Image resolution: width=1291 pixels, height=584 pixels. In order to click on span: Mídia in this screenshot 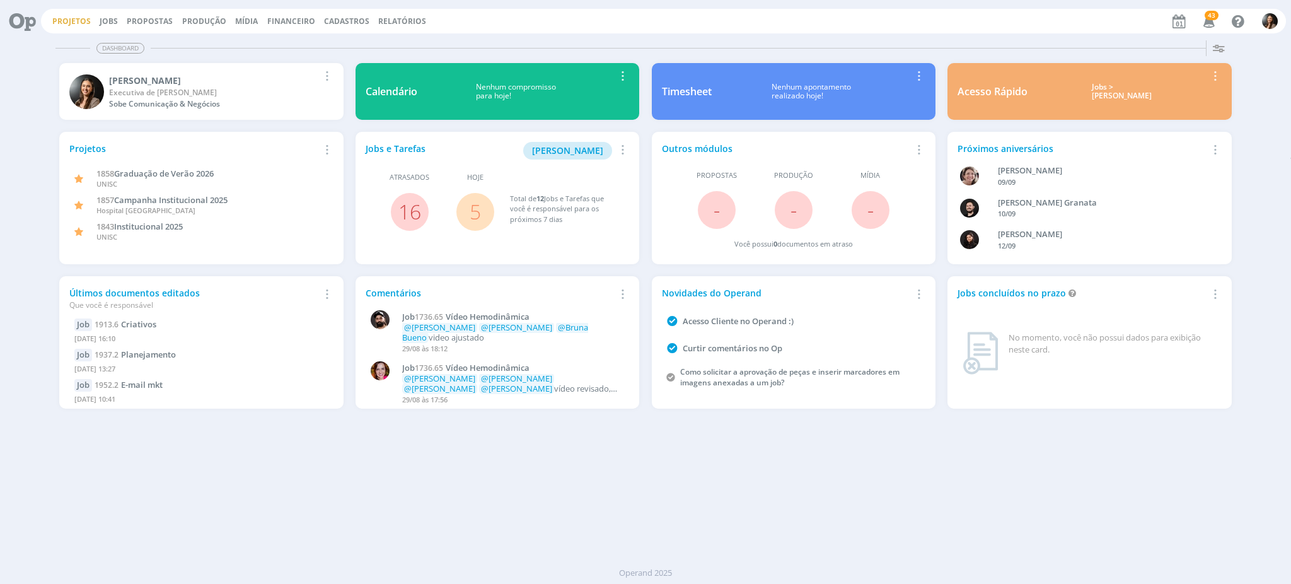, I will do `click(870, 175)`.